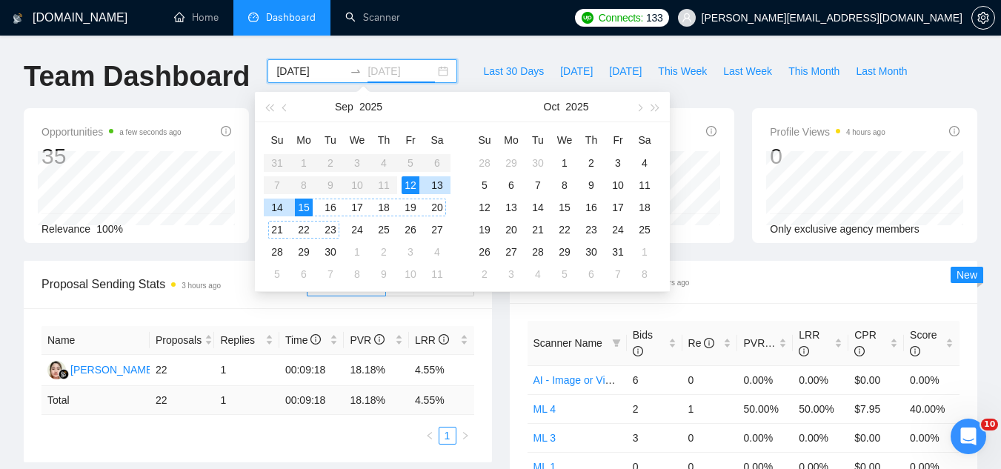  I want to click on td: 2025-10-04, so click(645, 163).